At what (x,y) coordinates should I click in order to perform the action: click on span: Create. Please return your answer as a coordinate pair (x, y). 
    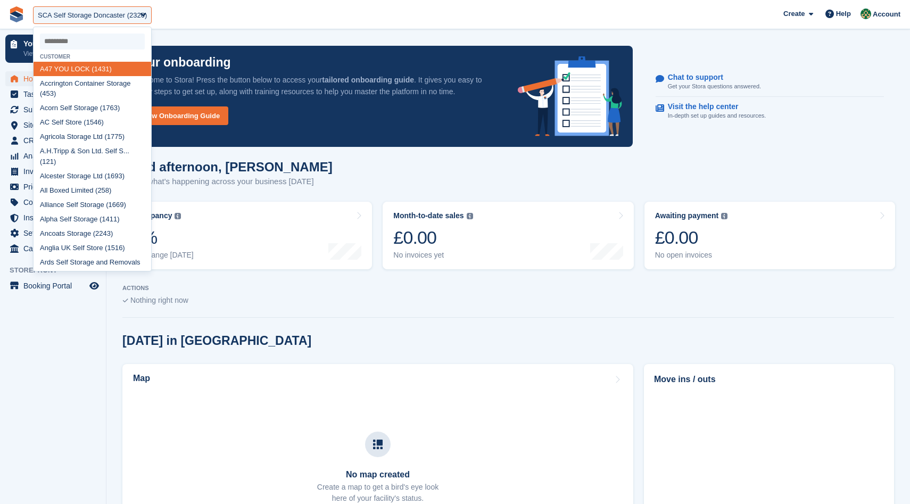
    Looking at the image, I should click on (794, 14).